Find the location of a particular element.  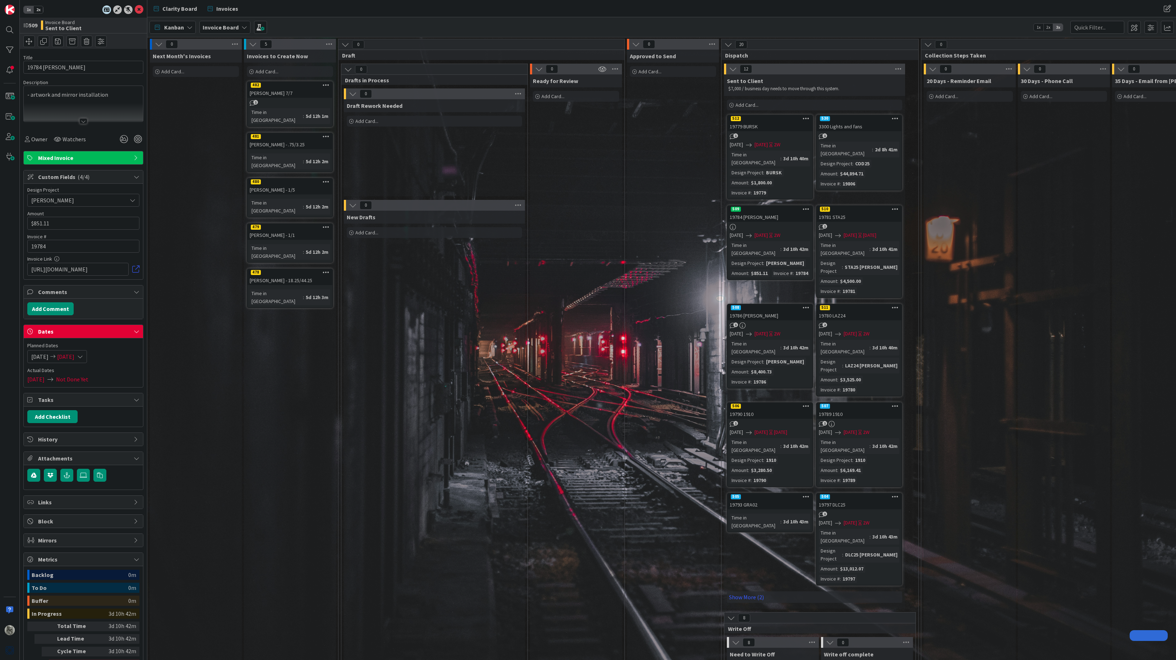

span: Draft is located at coordinates (479, 55).